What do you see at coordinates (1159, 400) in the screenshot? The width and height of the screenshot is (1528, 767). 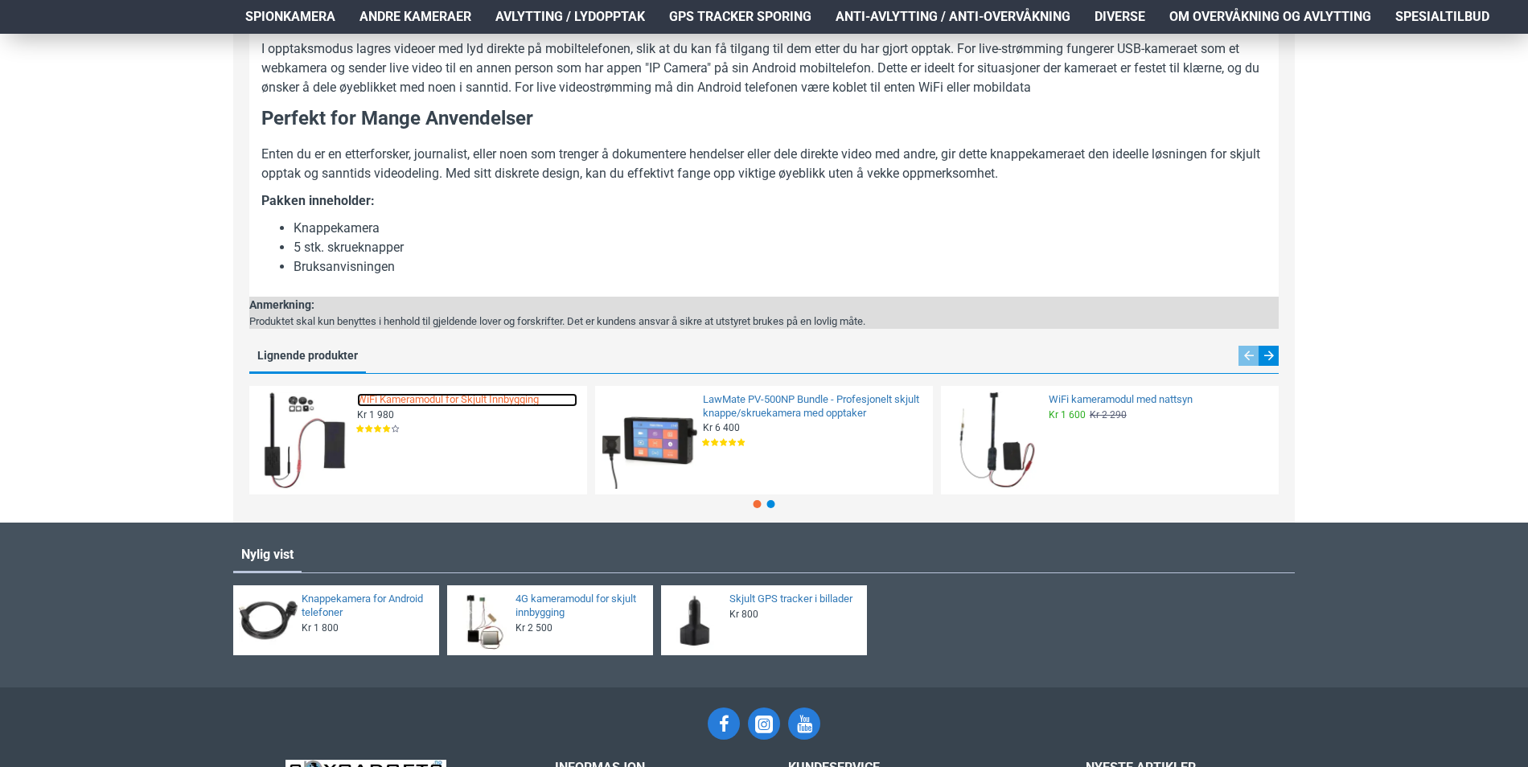 I see `a: WiFi kameramodul med nattsyn` at bounding box center [1159, 400].